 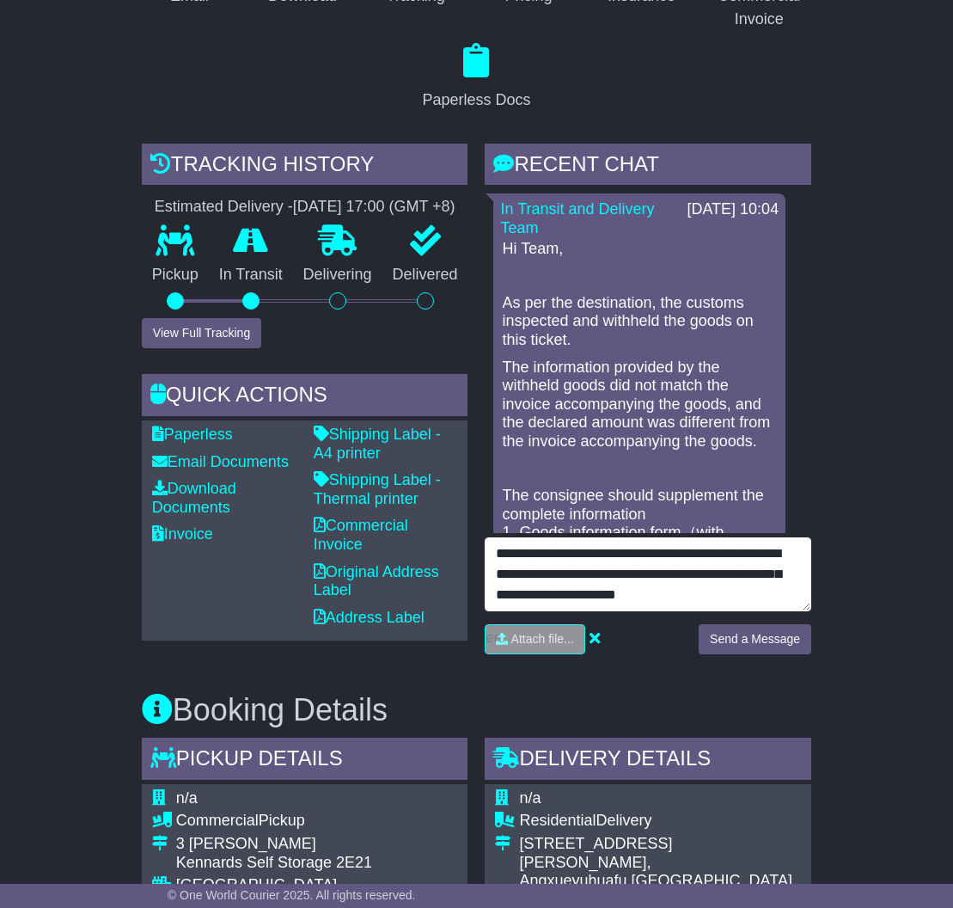 I want to click on button: View Full Tracking, so click(x=201, y=333).